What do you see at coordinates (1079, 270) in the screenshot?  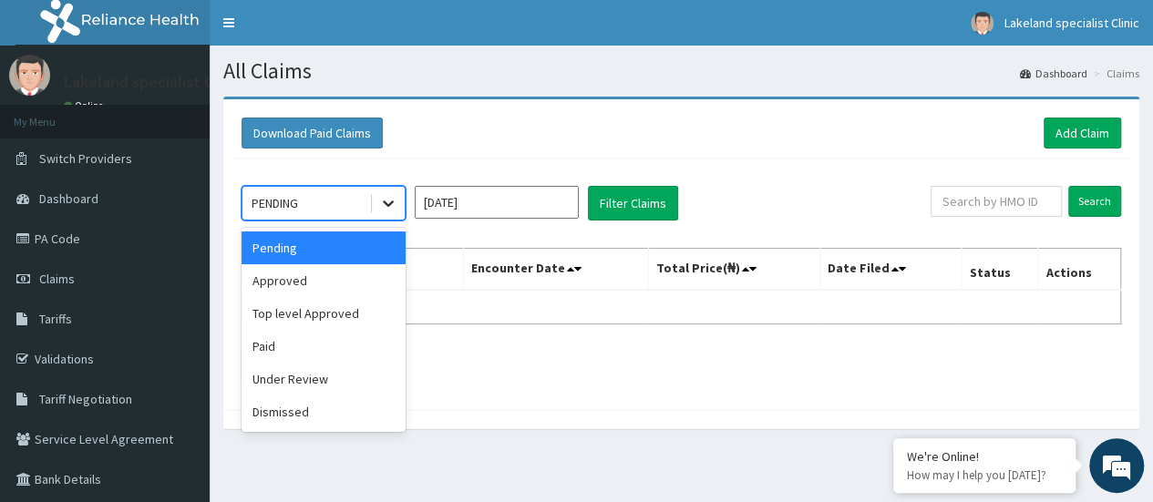 I see `th: Actions` at bounding box center [1079, 270].